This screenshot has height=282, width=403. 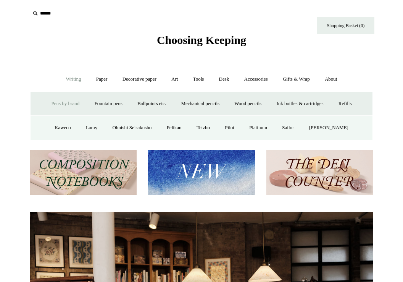 What do you see at coordinates (300, 103) in the screenshot?
I see `a: Ink bottles & cartridges` at bounding box center [300, 103].